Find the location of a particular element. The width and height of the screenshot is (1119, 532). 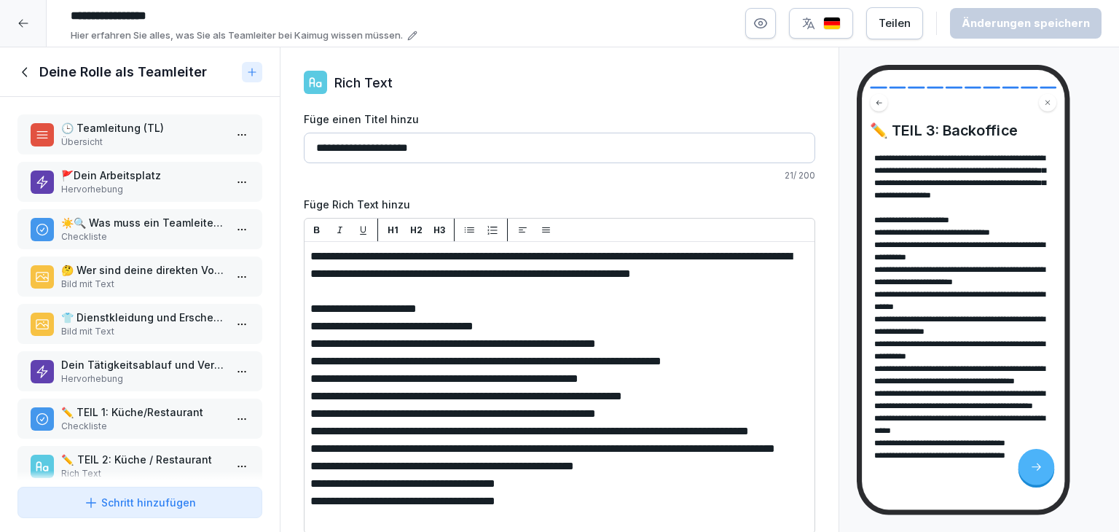

div: 🚩Dein ArbeitsplatzHervorhebung is located at coordinates (140, 181).